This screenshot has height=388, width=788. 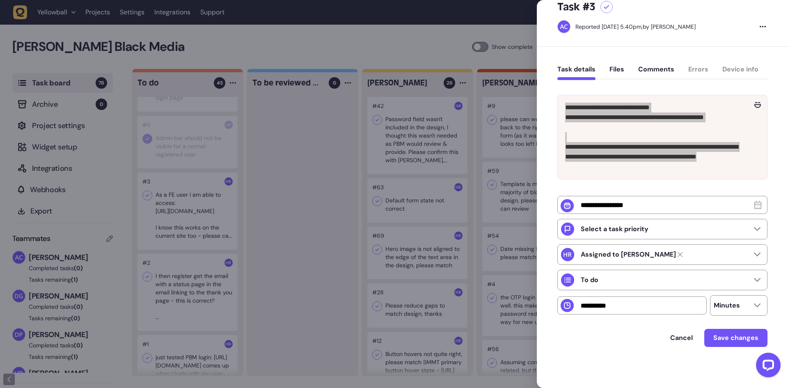 What do you see at coordinates (617, 73) in the screenshot?
I see `button: Files` at bounding box center [617, 73].